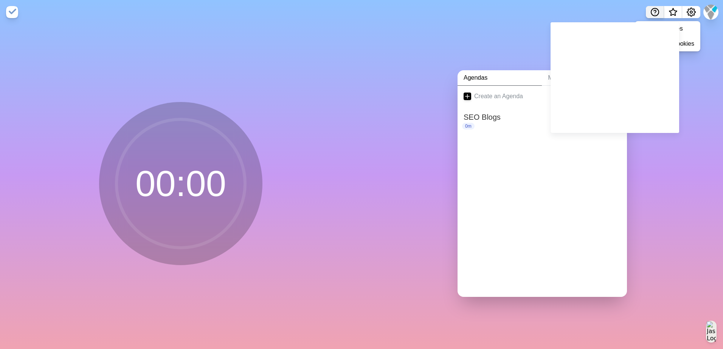 This screenshot has width=723, height=349. Describe the element at coordinates (500, 78) in the screenshot. I see `a: Agendas` at that location.